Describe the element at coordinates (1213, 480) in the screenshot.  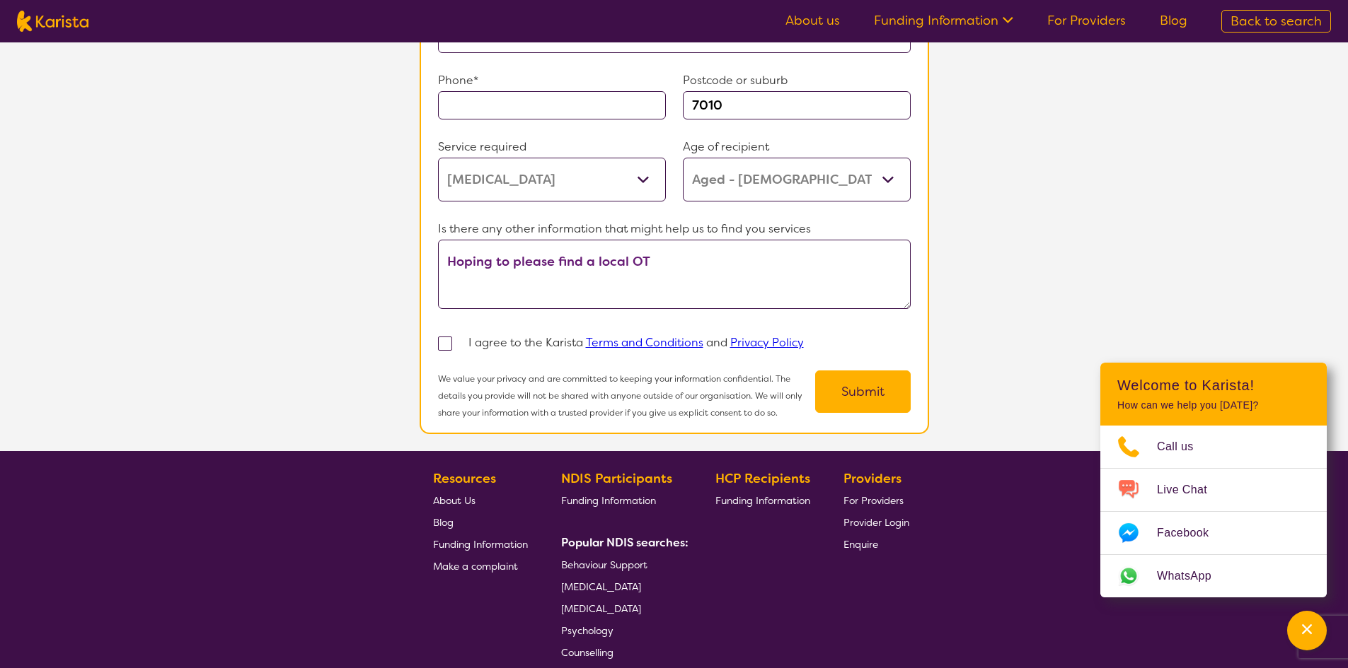
I see `div: Channel Menu` at that location.